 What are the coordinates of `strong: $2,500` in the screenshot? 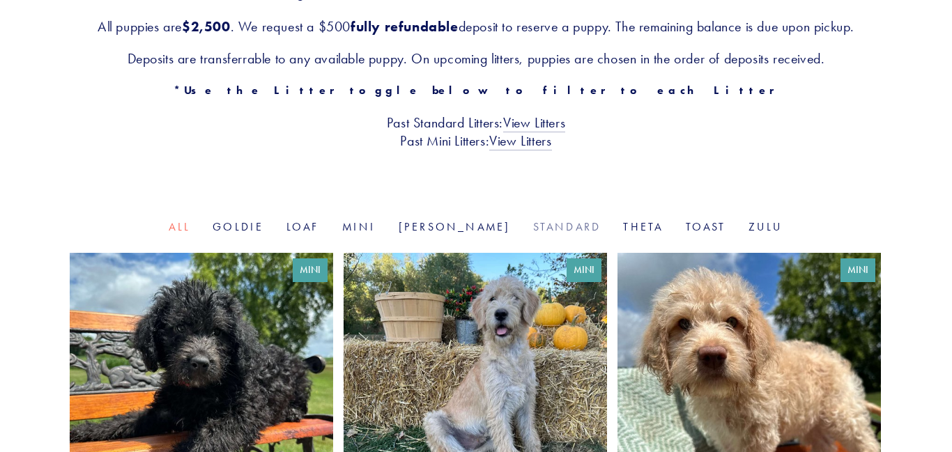 It's located at (206, 26).